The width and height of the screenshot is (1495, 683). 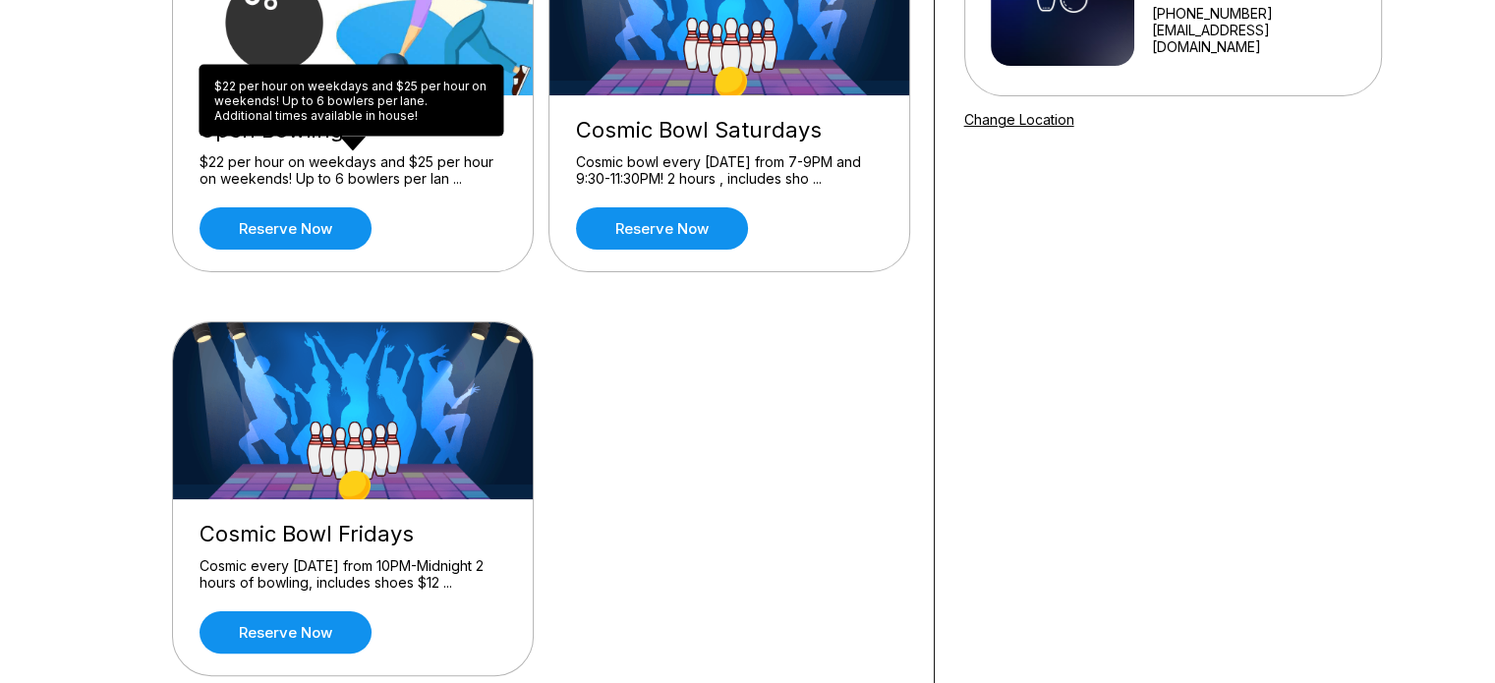 I want to click on img: Cosmic Bowl Fridays, so click(x=354, y=411).